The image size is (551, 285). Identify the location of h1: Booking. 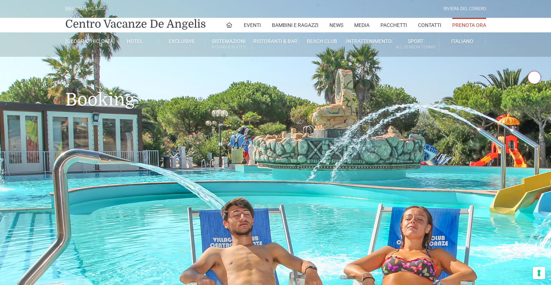
(275, 89).